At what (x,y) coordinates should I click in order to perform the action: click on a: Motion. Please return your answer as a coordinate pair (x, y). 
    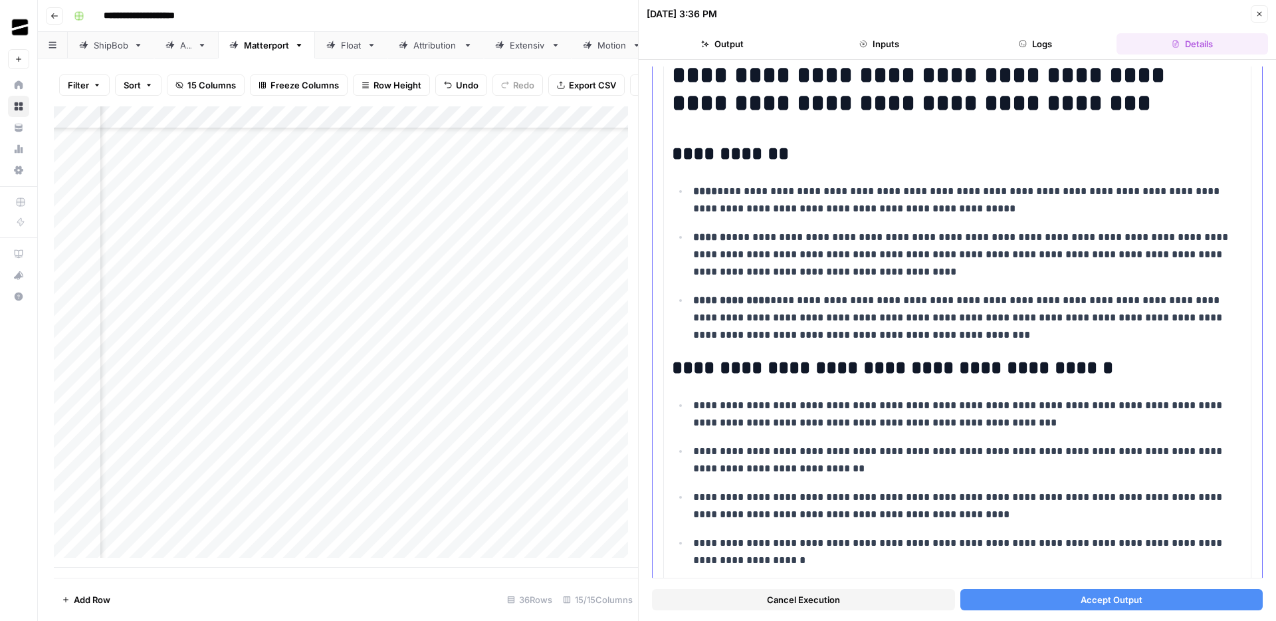
    Looking at the image, I should click on (612, 45).